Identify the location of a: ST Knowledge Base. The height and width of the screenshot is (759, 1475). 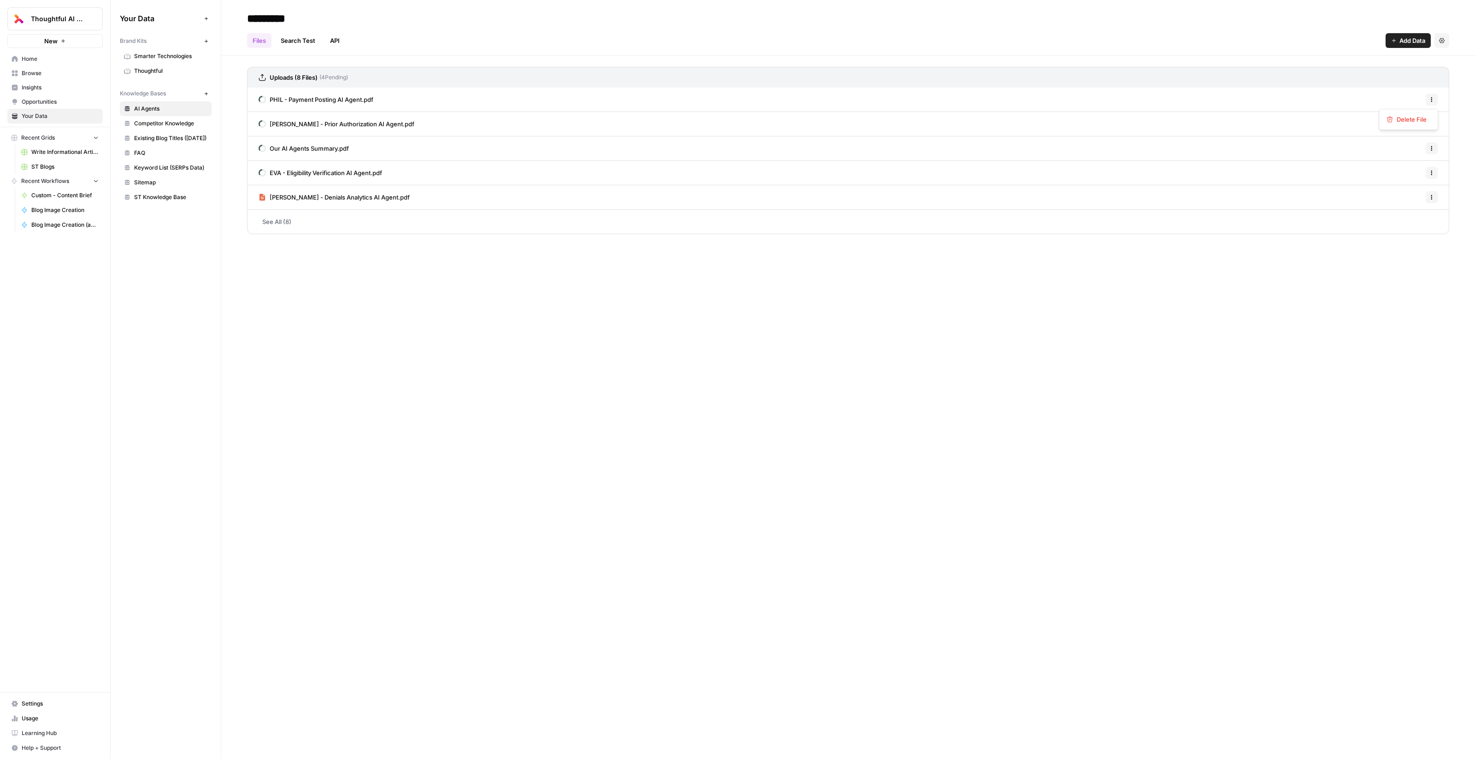
(165, 197).